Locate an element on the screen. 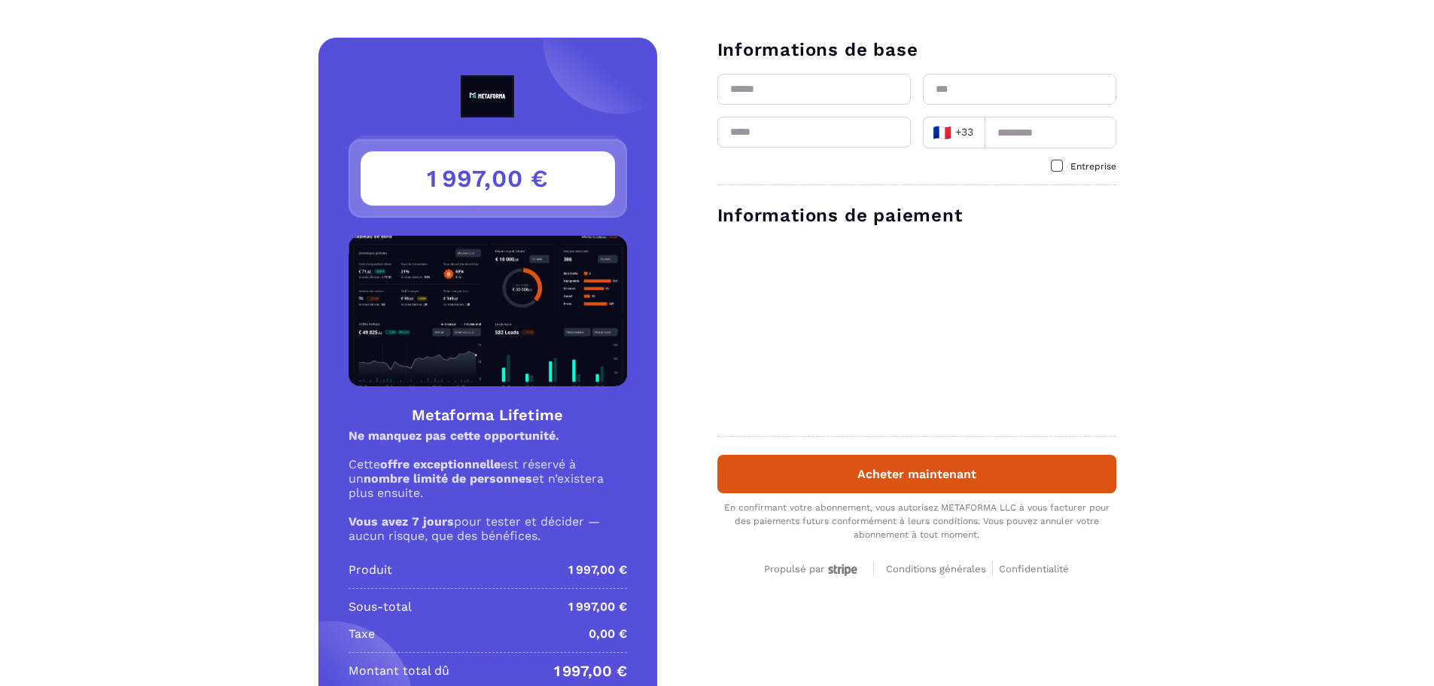 Image resolution: width=1434 pixels, height=686 pixels. div: En confirmant votre abonnement, vous autorisez METAFORMA LLC à vous facturer pour des paiements f... is located at coordinates (917, 521).